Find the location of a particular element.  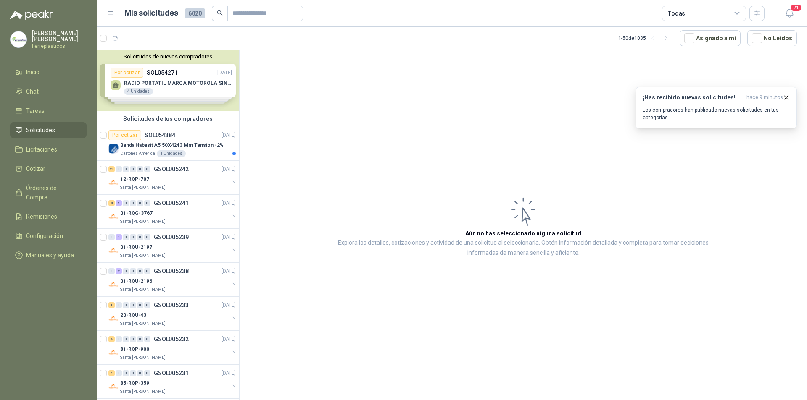

a: Inicio is located at coordinates (48, 72).